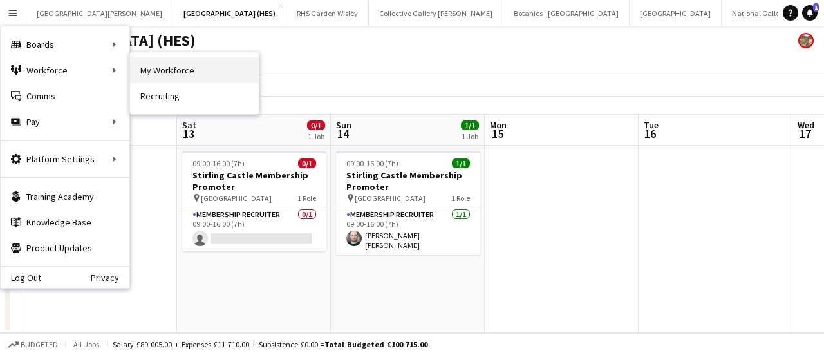 This screenshot has height=355, width=824. Describe the element at coordinates (810, 13) in the screenshot. I see `a: 1` at that location.